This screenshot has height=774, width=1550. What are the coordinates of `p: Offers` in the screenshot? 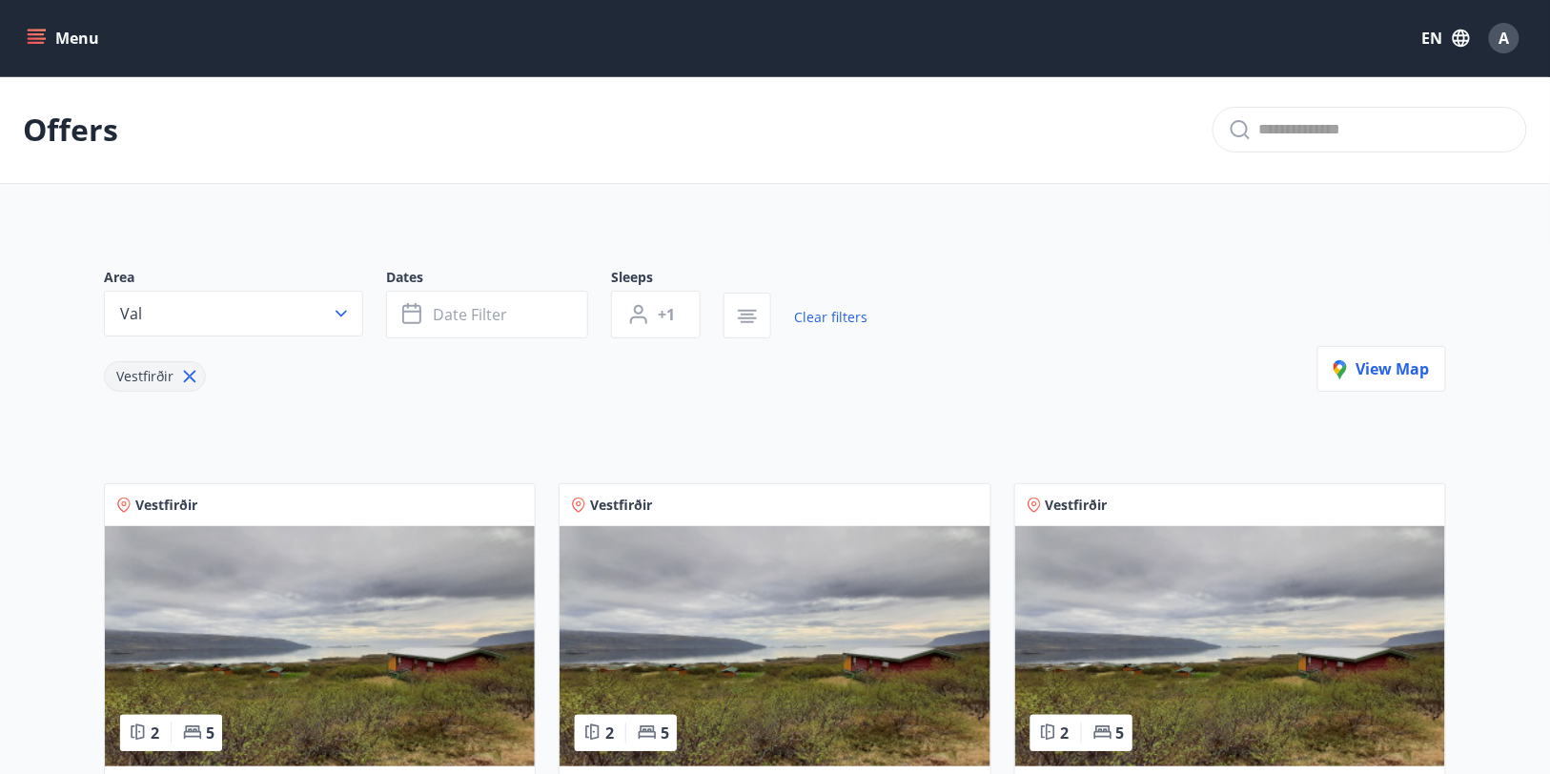 It's located at (71, 130).